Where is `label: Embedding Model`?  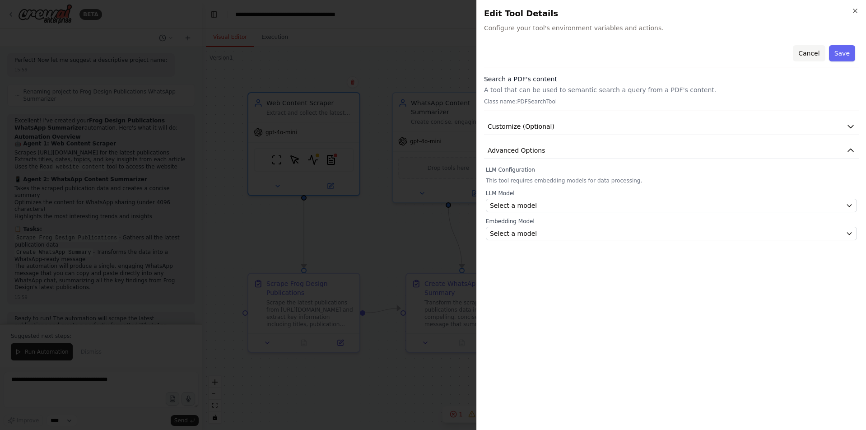
label: Embedding Model is located at coordinates (671, 221).